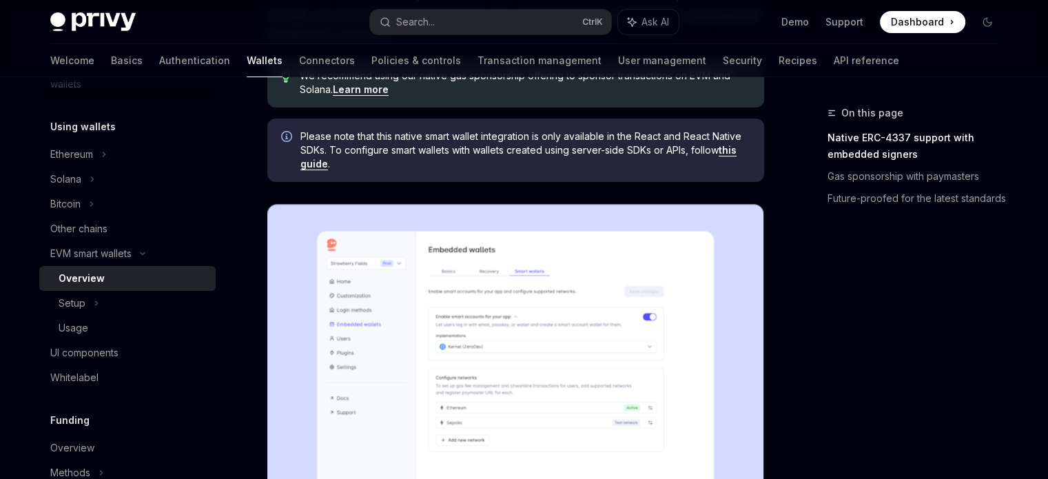 The height and width of the screenshot is (479, 1048). Describe the element at coordinates (127, 61) in the screenshot. I see `a: Basics` at that location.